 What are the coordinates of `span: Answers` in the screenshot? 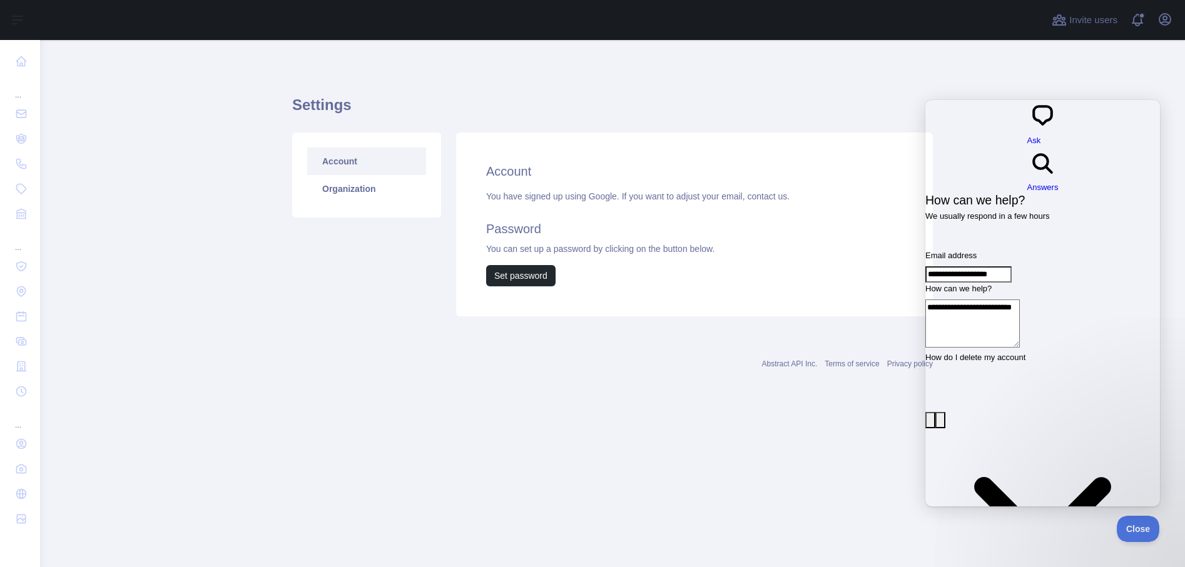 It's located at (118, 87).